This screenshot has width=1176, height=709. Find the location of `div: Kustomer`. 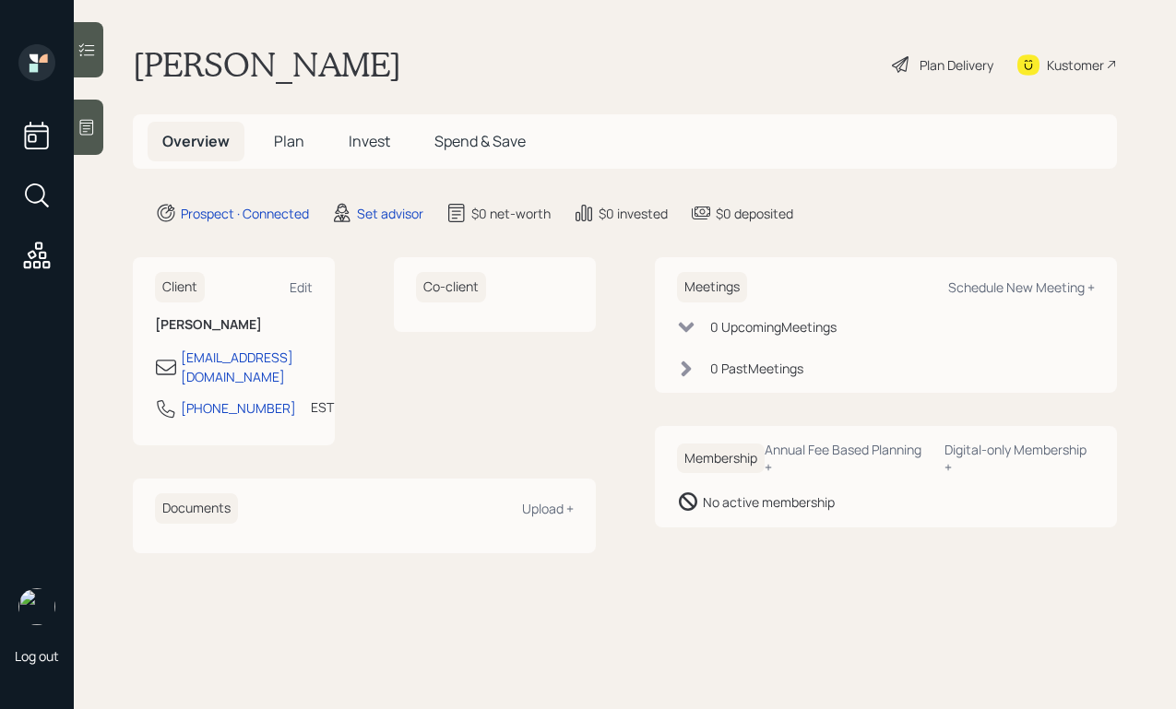

div: Kustomer is located at coordinates (1076, 65).